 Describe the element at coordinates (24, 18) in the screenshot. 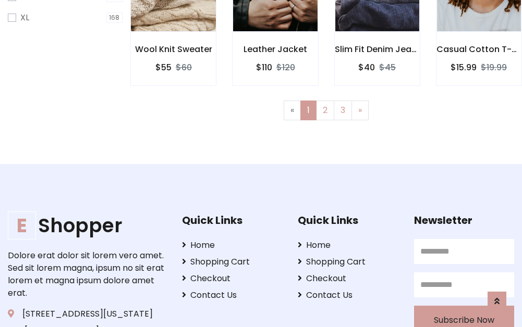

I see `label: XL` at that location.